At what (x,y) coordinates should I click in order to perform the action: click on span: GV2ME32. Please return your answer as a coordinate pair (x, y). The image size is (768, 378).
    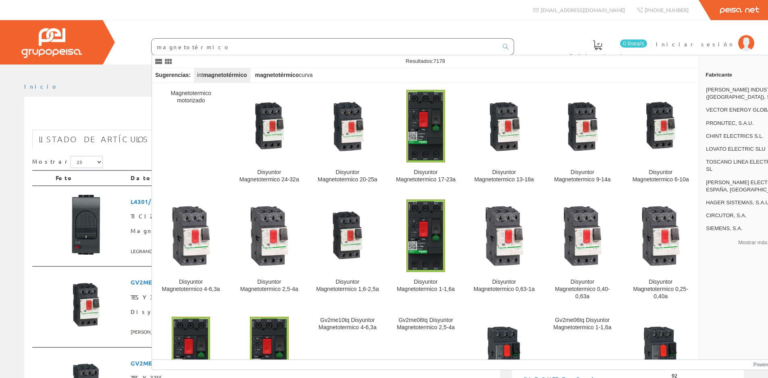
    Looking at the image, I should click on (310, 282).